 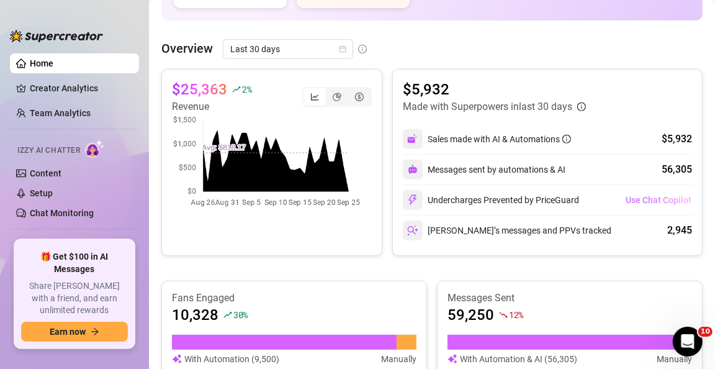 I want to click on span: fall, so click(x=503, y=315).